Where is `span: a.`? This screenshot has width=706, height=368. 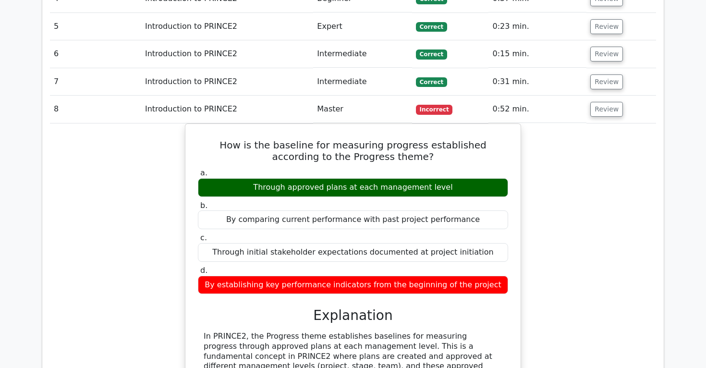
span: a. is located at coordinates (204, 172).